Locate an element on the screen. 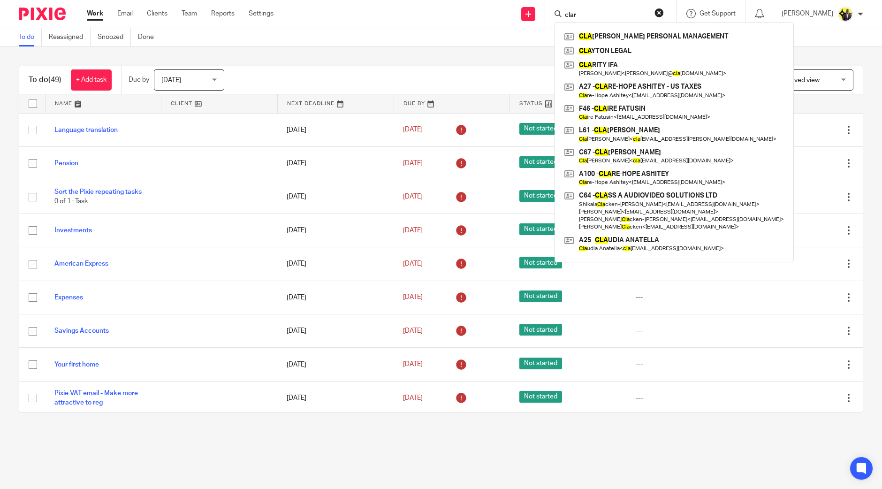 This screenshot has height=489, width=882. a: Sort the Pixie repeating tasks is located at coordinates (98, 192).